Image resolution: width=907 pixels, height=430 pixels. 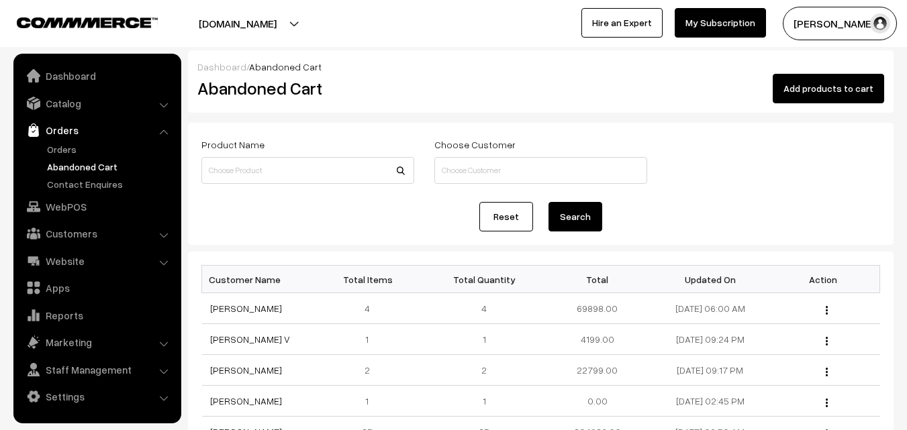 What do you see at coordinates (97, 288) in the screenshot?
I see `a: Apps` at bounding box center [97, 288].